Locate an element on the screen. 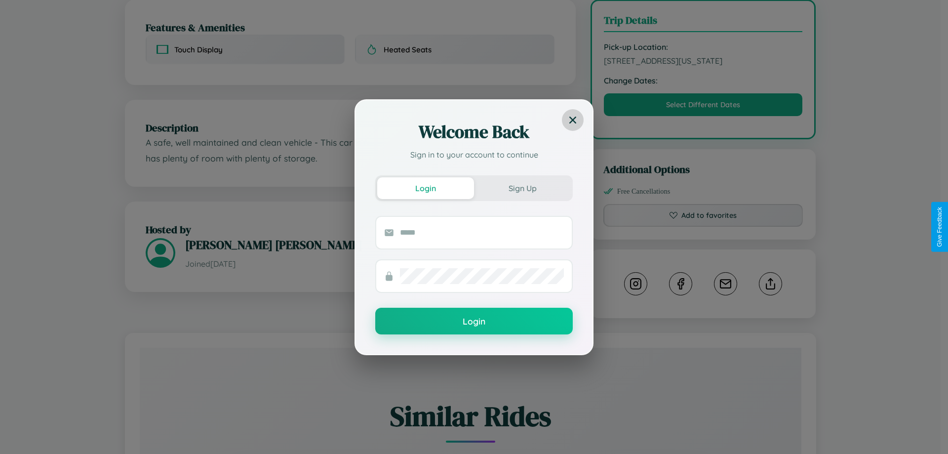  div: Give Feedback is located at coordinates (939, 227).